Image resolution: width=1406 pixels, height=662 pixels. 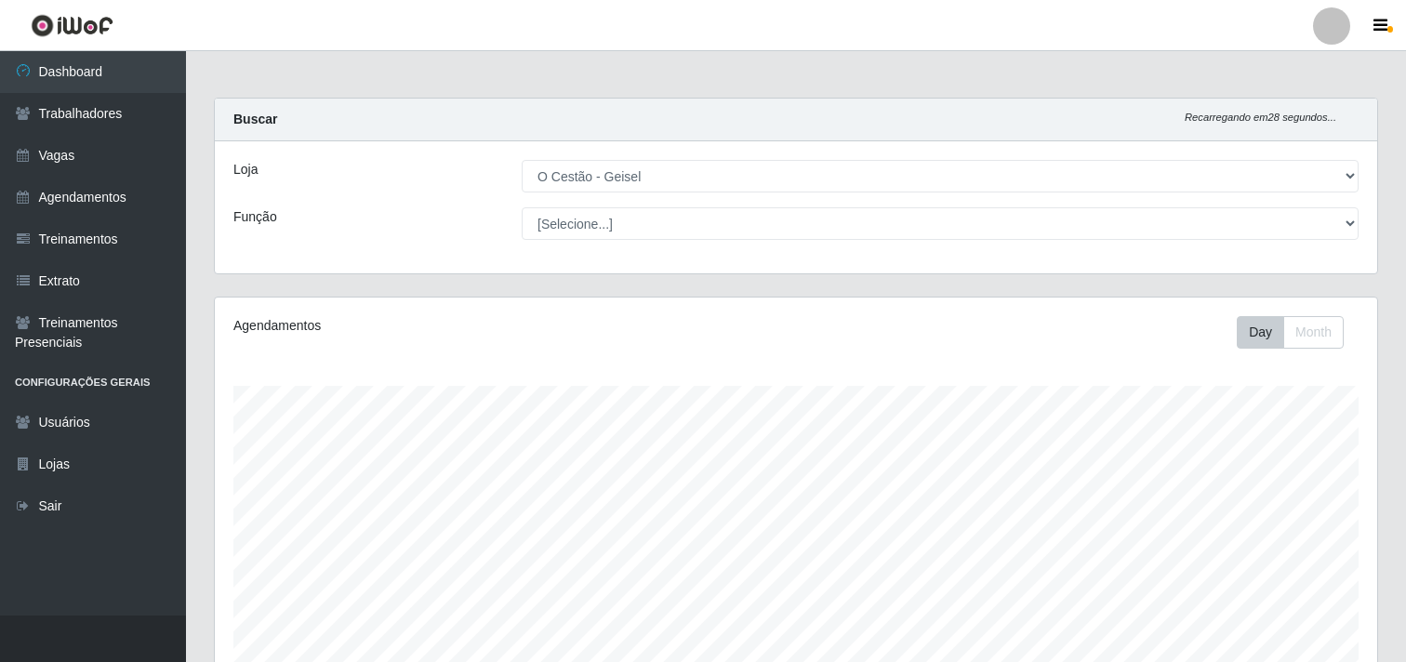 I want to click on i: Recarregando em 28 segundos..., so click(x=1260, y=117).